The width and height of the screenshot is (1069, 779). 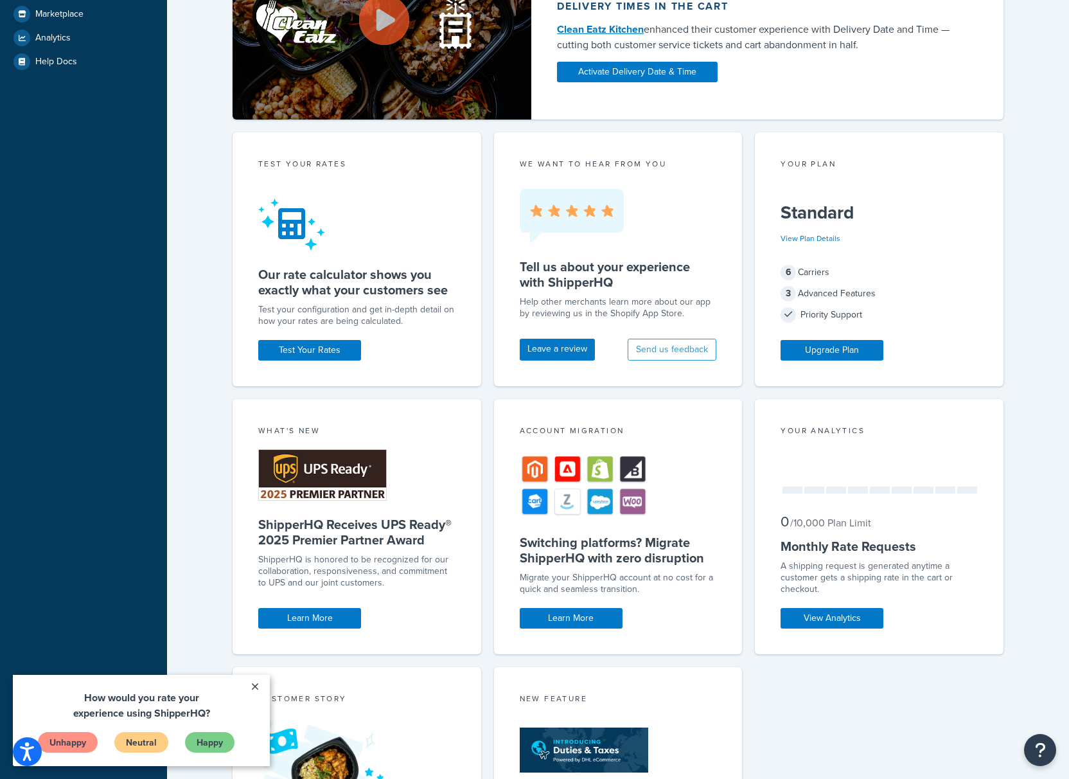 What do you see at coordinates (879, 272) in the screenshot?
I see `div: Carriers` at bounding box center [879, 272].